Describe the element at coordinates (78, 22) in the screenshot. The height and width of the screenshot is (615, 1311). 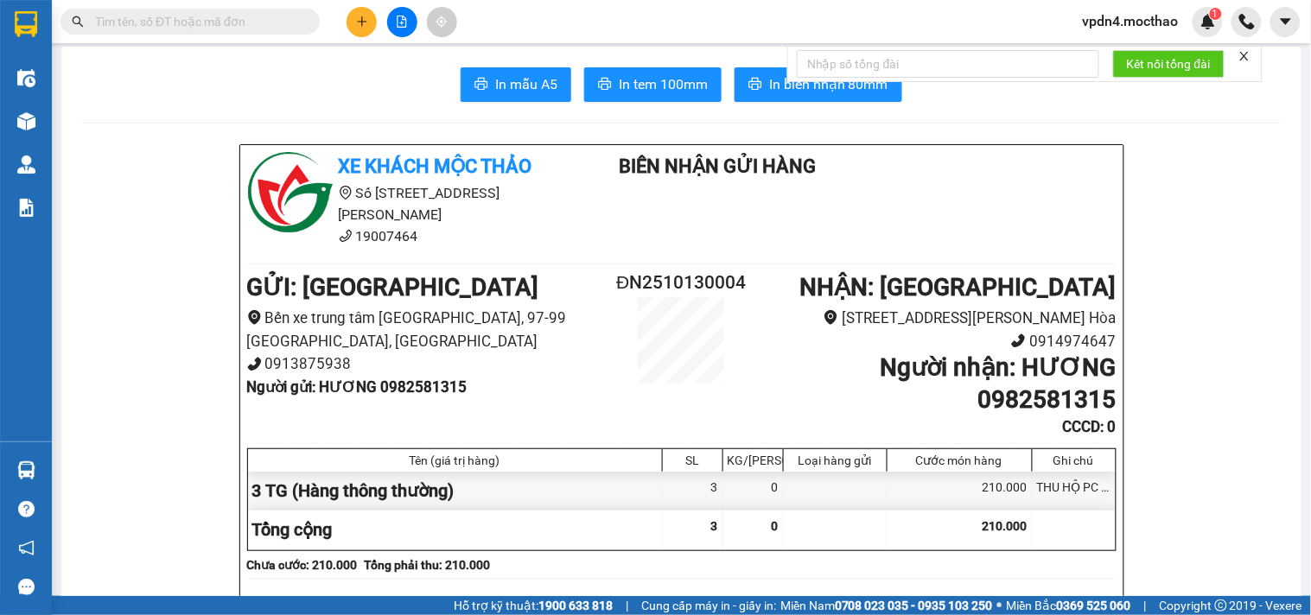
I see `span: search` at that location.